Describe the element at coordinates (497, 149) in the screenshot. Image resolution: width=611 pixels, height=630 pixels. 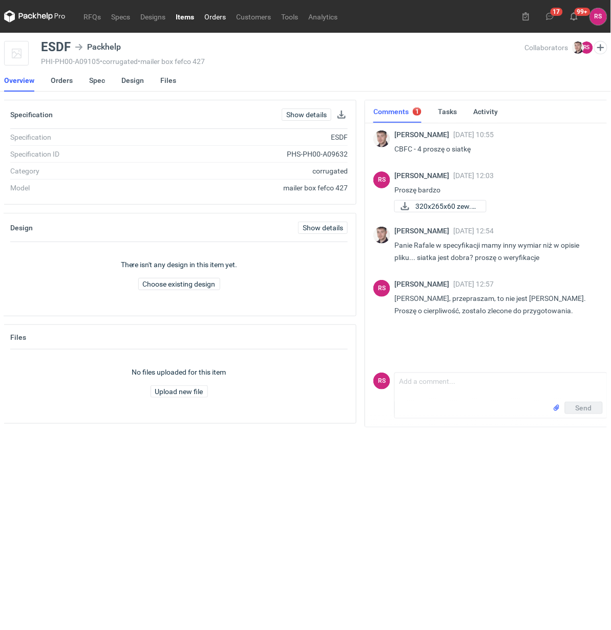
I see `p: CBFC - 4 proszę o siatkę` at that location.